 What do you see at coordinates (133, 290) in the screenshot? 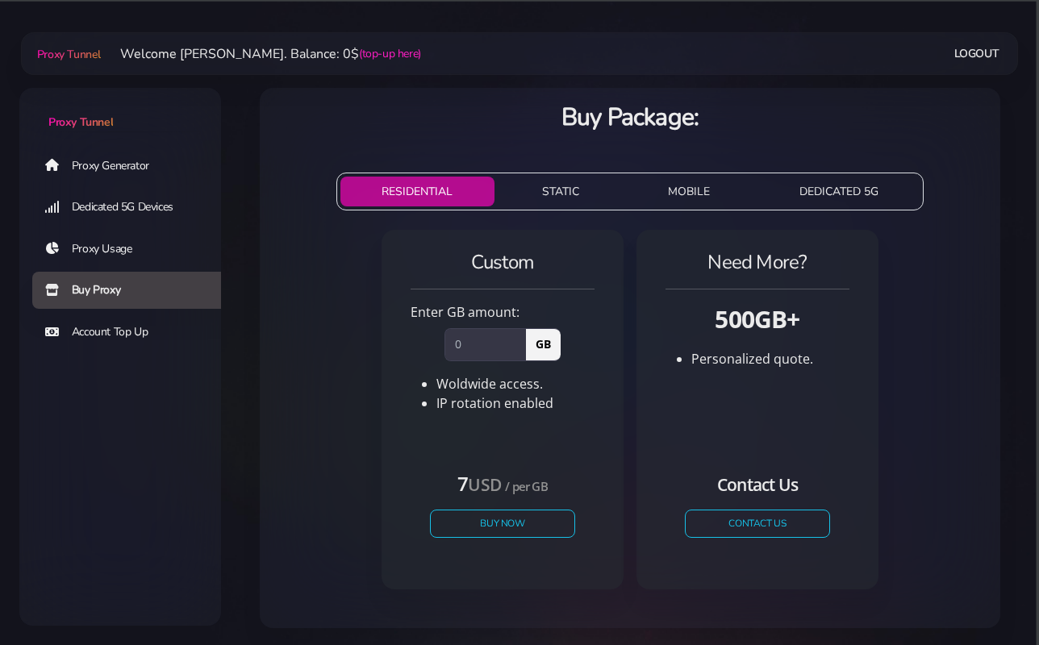
I see `a: Buy Proxy` at bounding box center [133, 290].